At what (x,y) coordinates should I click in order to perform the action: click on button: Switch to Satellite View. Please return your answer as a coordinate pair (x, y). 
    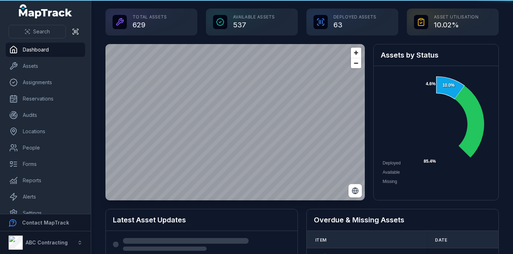
    Looking at the image, I should click on (355, 191).